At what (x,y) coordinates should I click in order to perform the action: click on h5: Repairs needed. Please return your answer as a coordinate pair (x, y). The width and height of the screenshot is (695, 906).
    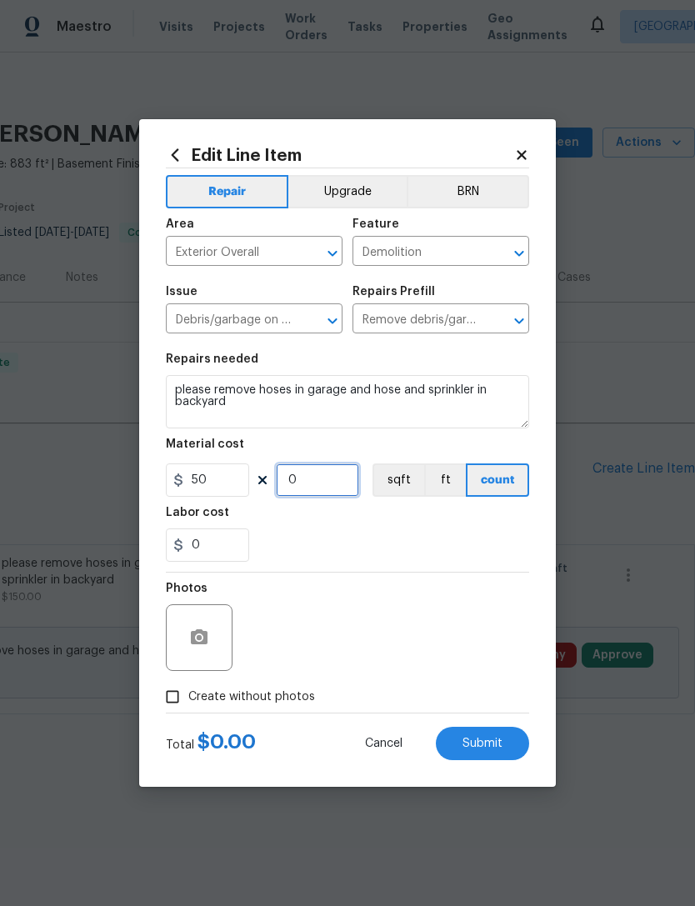
    Looking at the image, I should click on (212, 359).